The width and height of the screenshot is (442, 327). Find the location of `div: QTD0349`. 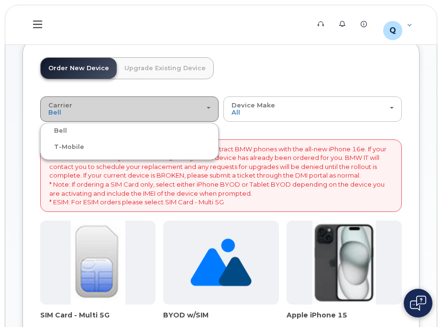

div: QTD0349 is located at coordinates (397, 25).